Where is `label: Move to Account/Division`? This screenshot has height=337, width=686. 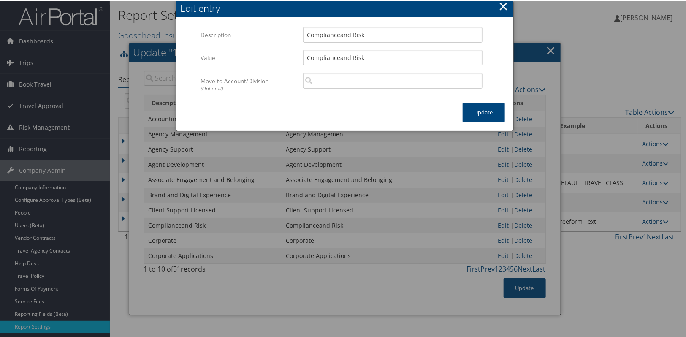
label: Move to Account/Division is located at coordinates (248, 84).